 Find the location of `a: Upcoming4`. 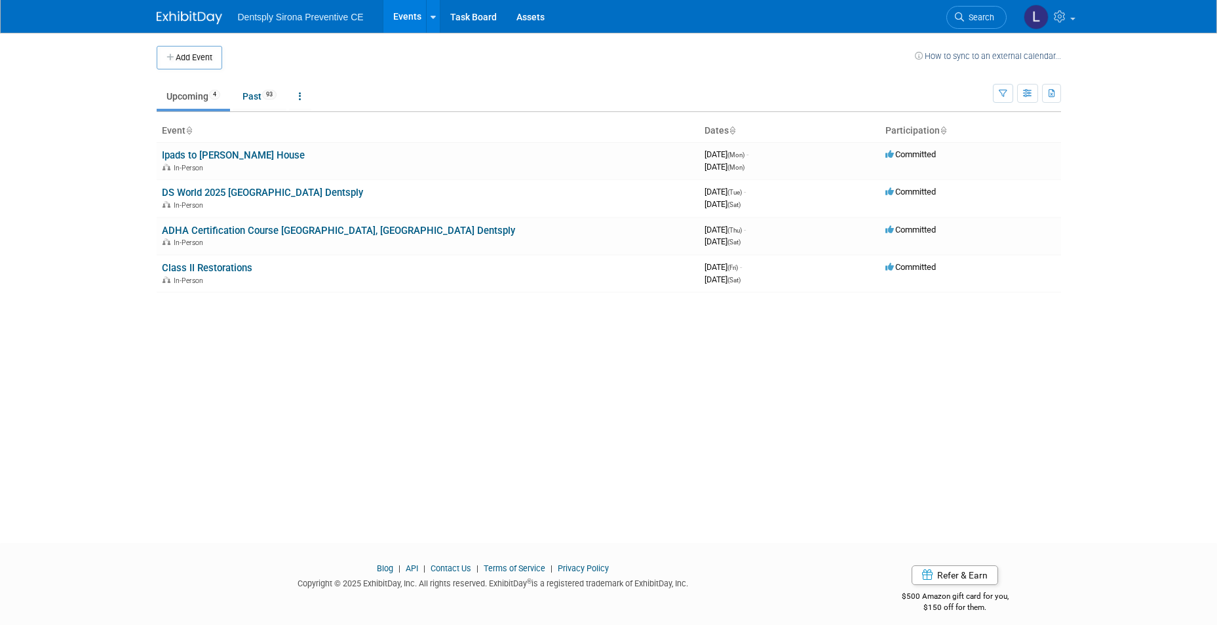

a: Upcoming4 is located at coordinates (193, 96).